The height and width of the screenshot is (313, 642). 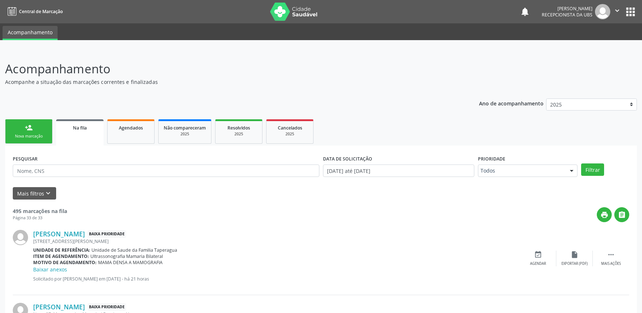 I want to click on input: Nome, CNS, so click(x=166, y=171).